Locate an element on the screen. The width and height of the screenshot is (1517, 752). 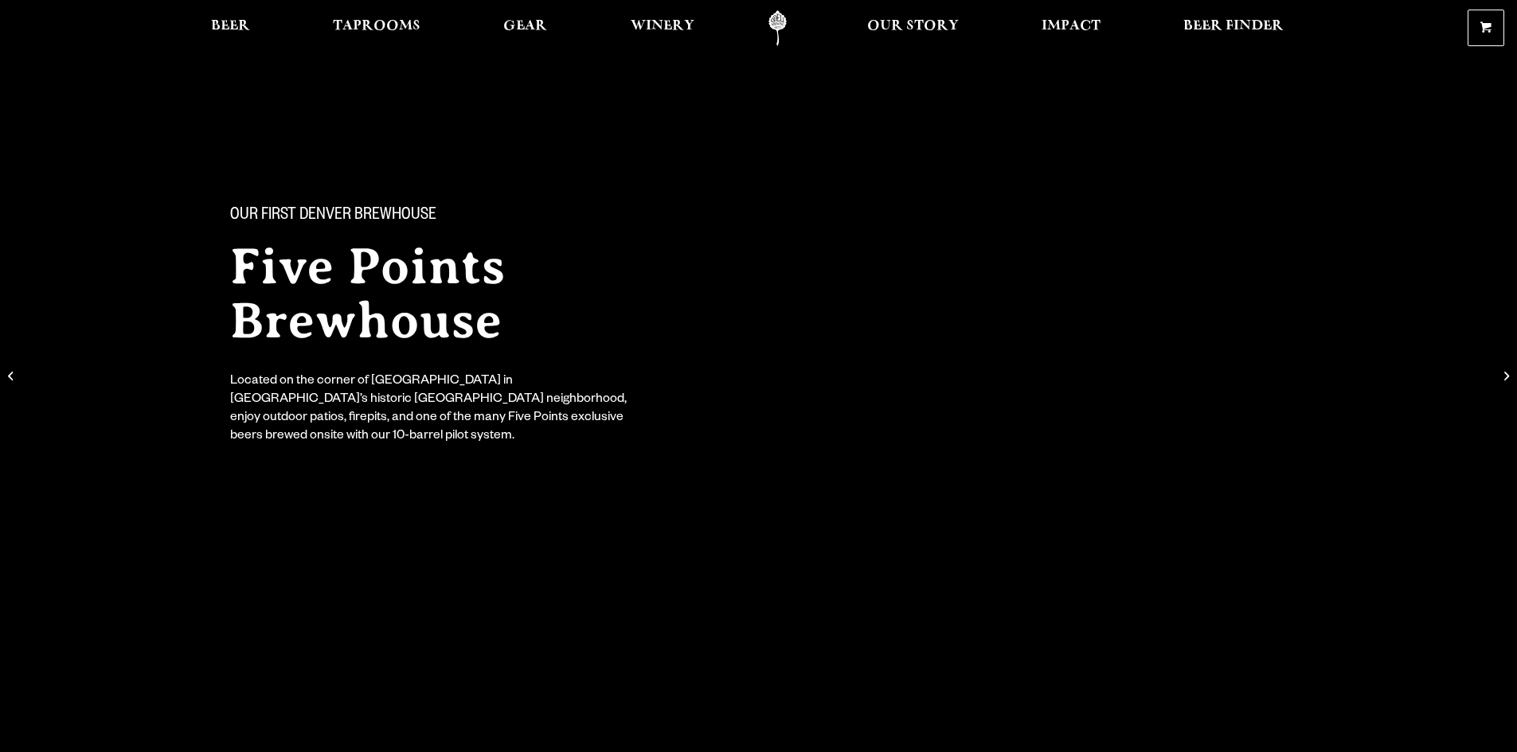
span: Impact is located at coordinates (1071, 26).